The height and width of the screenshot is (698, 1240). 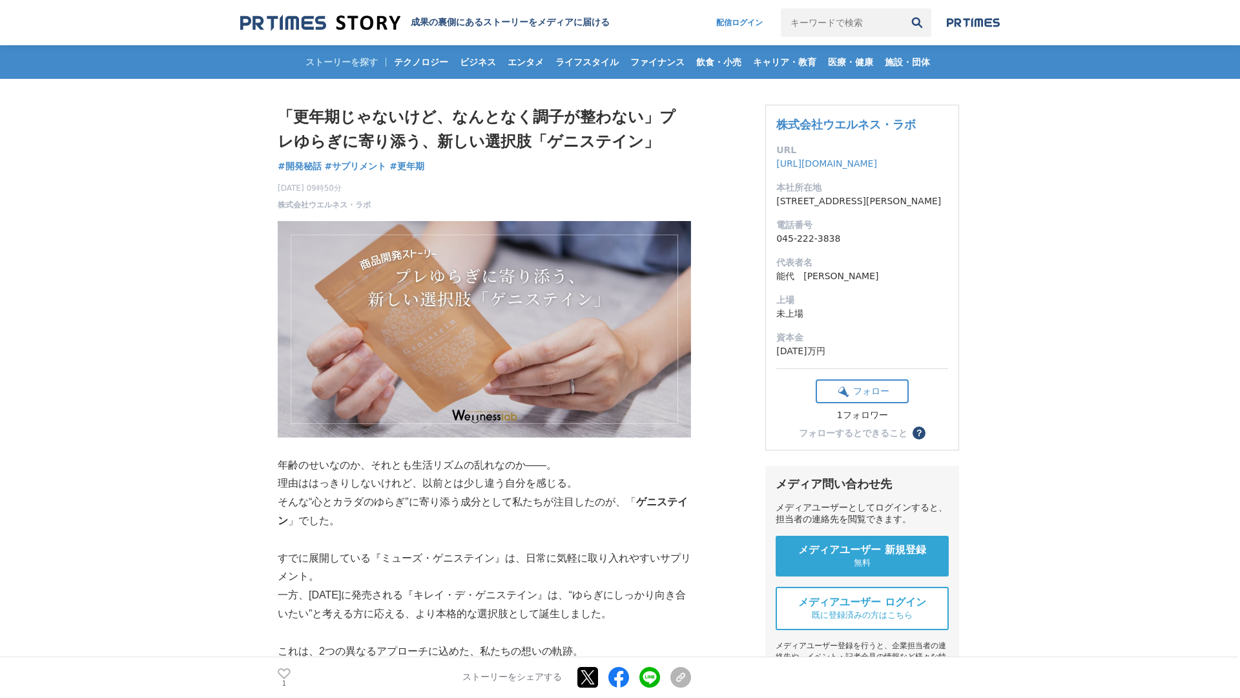 I want to click on span: 既に登録済みの方はこちら, so click(x=862, y=615).